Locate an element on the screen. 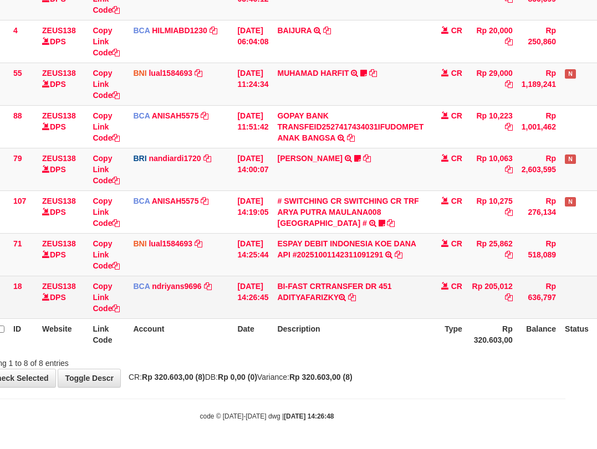  a: Copy BI-FAST CRTRANSFER DR 451 ADITYAFARIZKY to clipboard is located at coordinates (352, 298).